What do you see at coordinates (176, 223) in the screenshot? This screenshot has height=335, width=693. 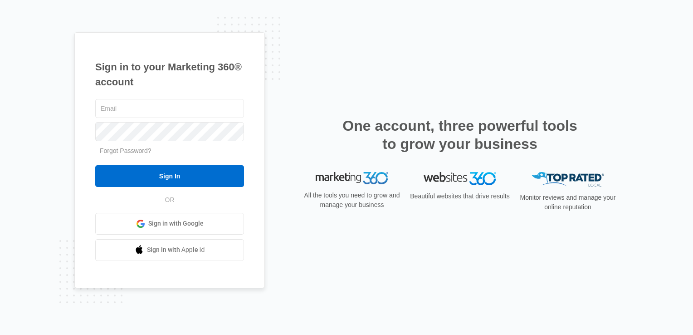 I see `span: Sign in with Google` at bounding box center [176, 223].